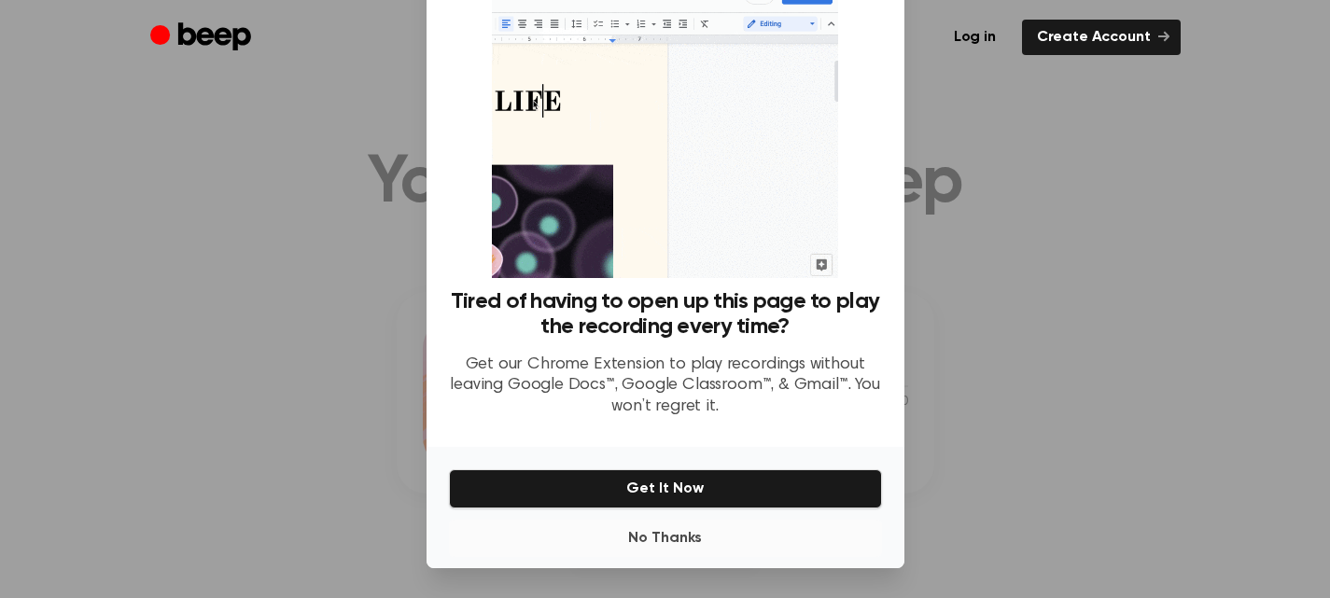  Describe the element at coordinates (665, 315) in the screenshot. I see `h3: Tired of having to open up this page to play the recording every time?` at that location.